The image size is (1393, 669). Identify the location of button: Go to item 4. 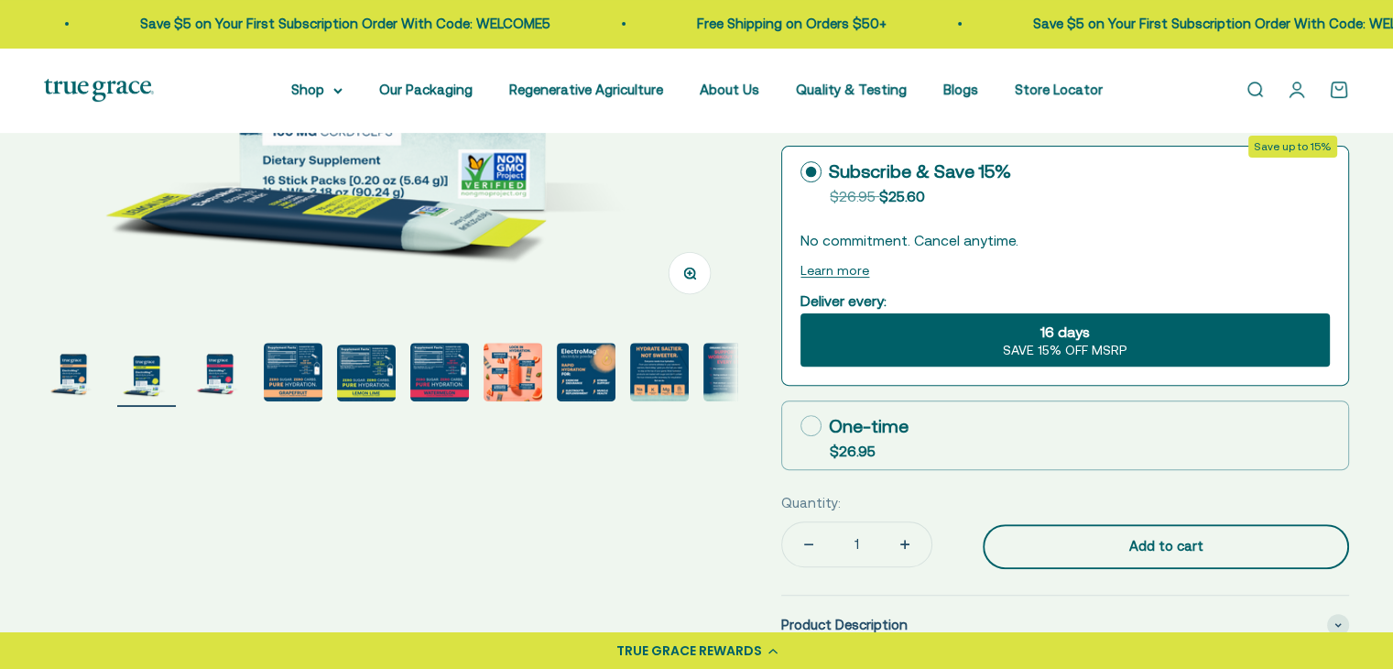
(293, 375).